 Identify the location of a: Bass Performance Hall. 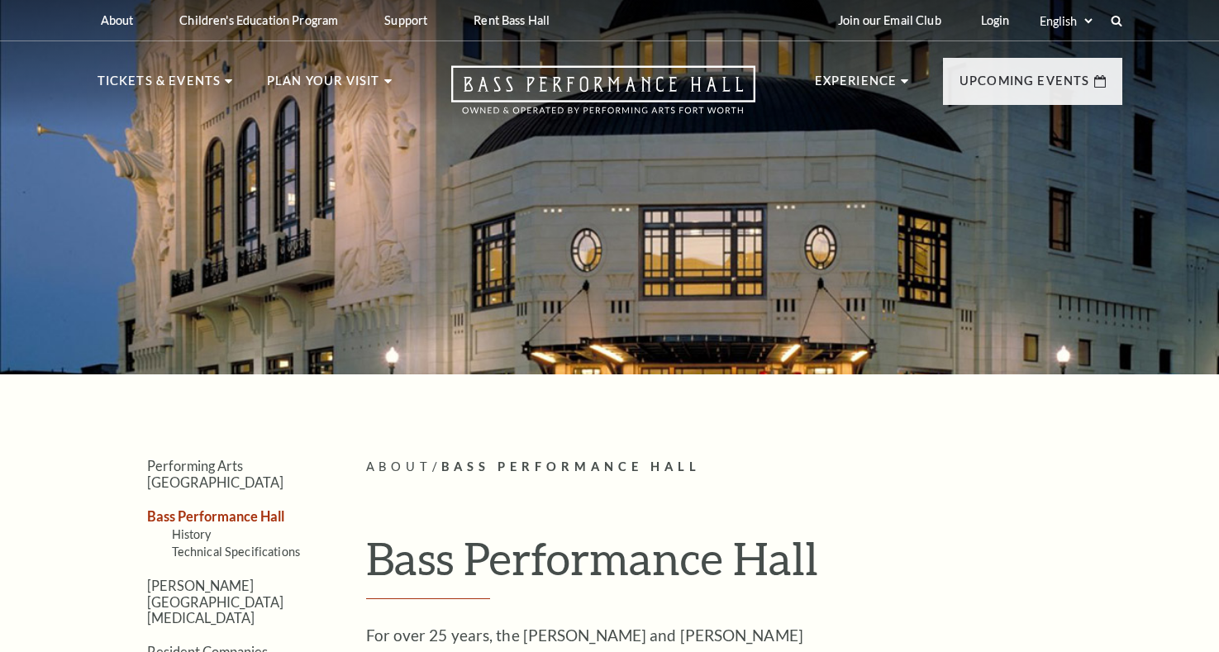
(216, 516).